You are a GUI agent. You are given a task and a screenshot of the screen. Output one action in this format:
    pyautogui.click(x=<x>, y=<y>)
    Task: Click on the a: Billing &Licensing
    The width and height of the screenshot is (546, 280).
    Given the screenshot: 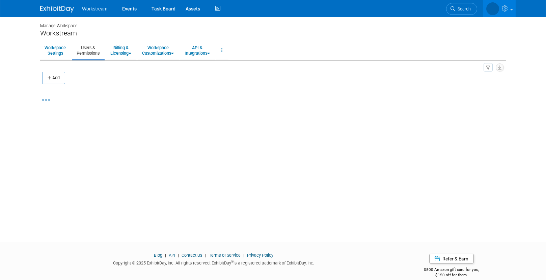 What is the action you would take?
    pyautogui.click(x=121, y=50)
    